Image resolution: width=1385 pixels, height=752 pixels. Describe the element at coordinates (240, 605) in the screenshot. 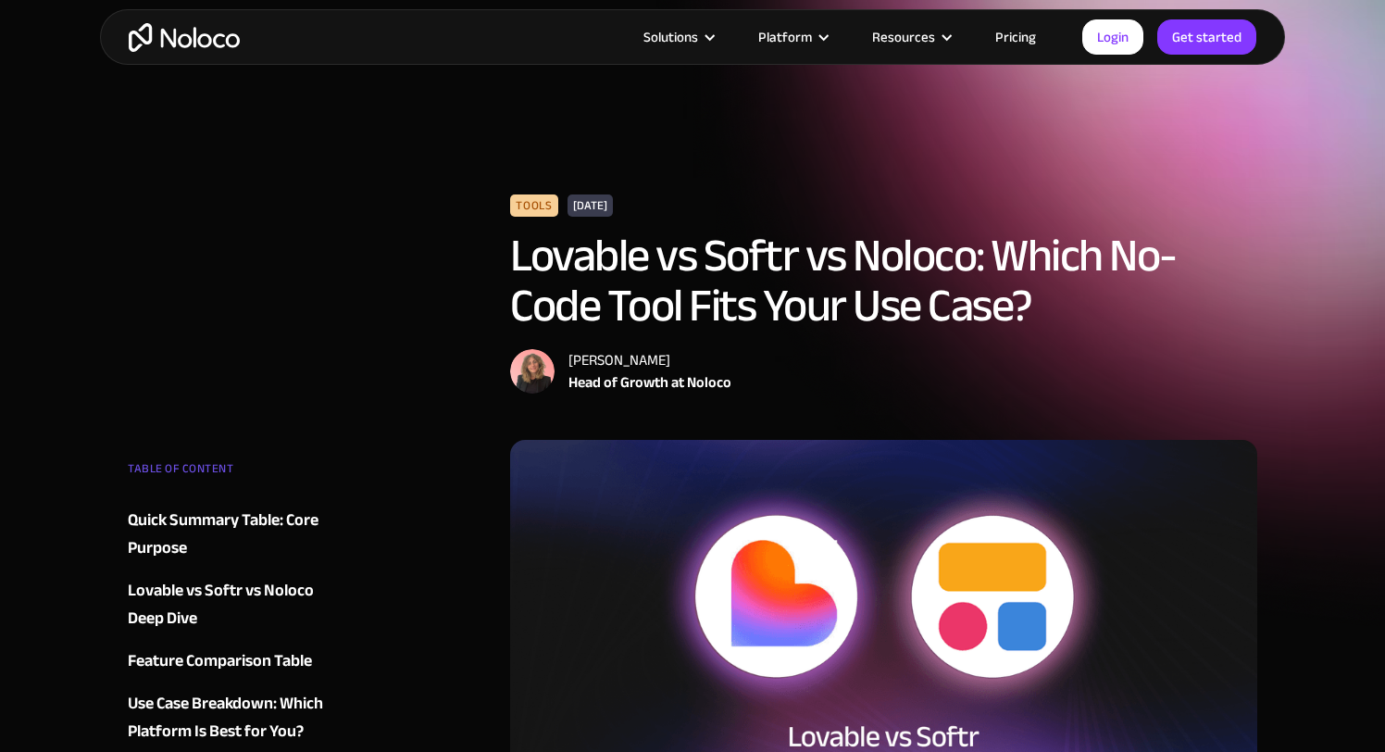

I see `div: Lovable vs Softr vs Noloco Deep Dive` at that location.